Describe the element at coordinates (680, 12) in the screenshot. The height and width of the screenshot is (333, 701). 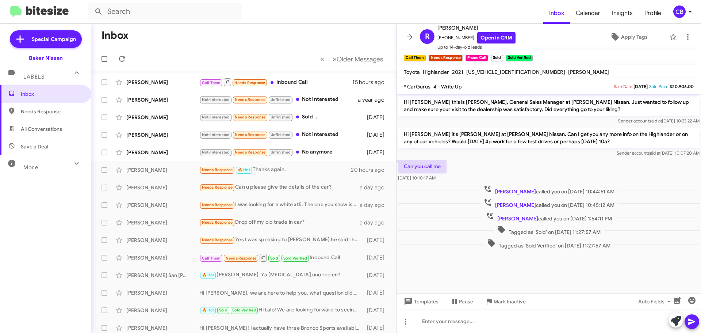
I see `div: CB` at that location.